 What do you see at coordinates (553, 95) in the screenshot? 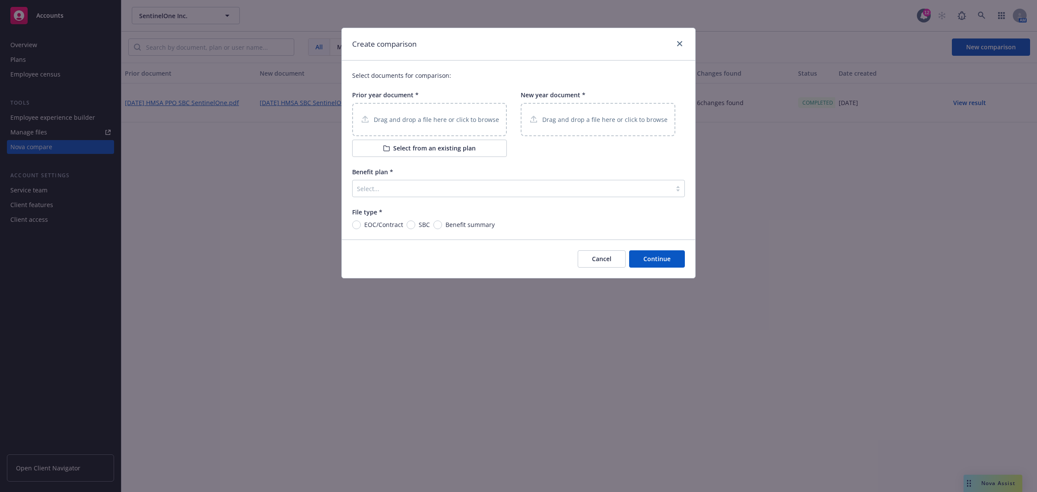
I see `span: New year document *` at bounding box center [553, 95].